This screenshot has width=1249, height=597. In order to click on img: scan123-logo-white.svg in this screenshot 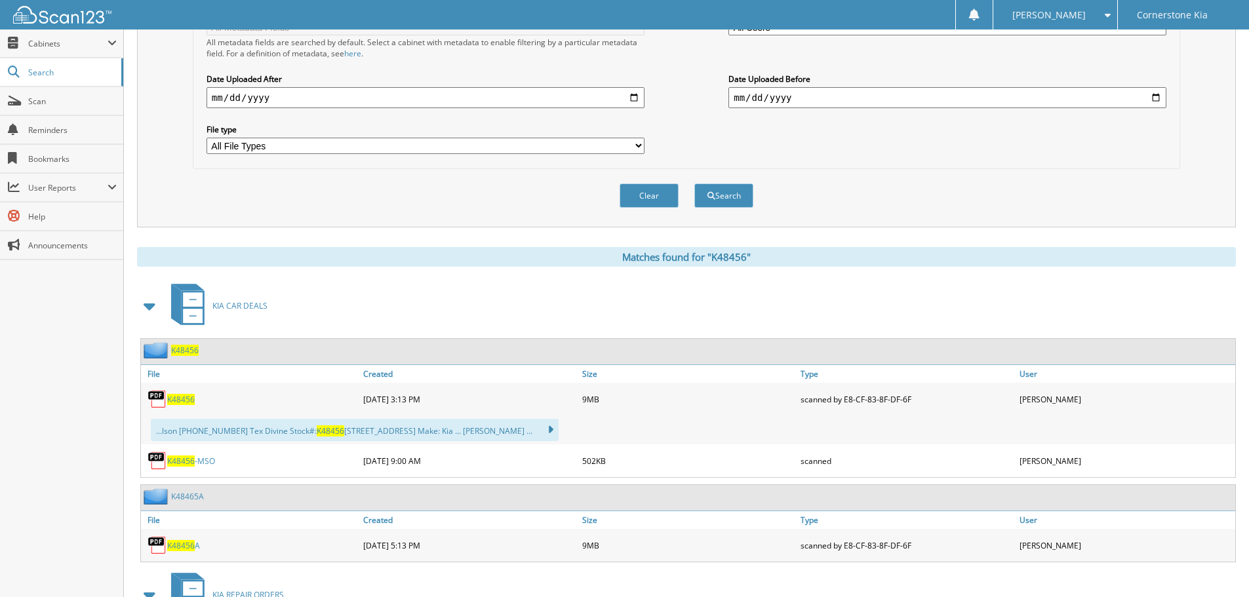, I will do `click(62, 14)`.